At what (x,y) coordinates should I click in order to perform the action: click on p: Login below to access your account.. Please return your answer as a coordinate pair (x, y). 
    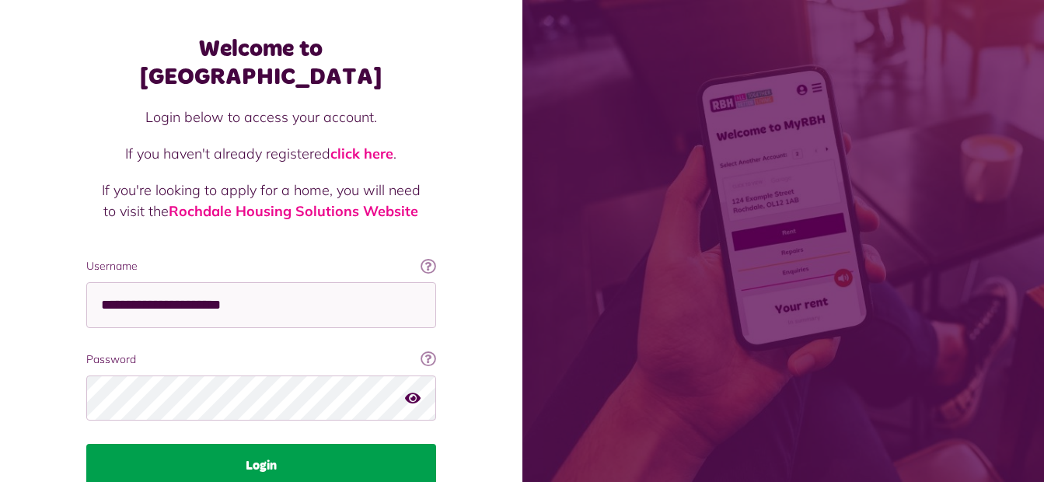
    Looking at the image, I should click on (261, 117).